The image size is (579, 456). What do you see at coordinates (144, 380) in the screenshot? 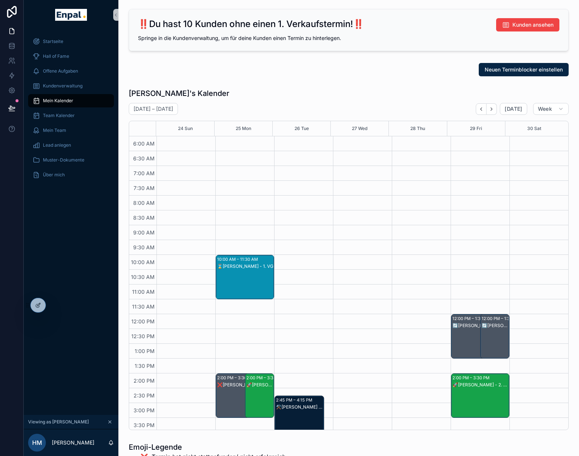
I see `span: 2:00 PM` at bounding box center [144, 380].